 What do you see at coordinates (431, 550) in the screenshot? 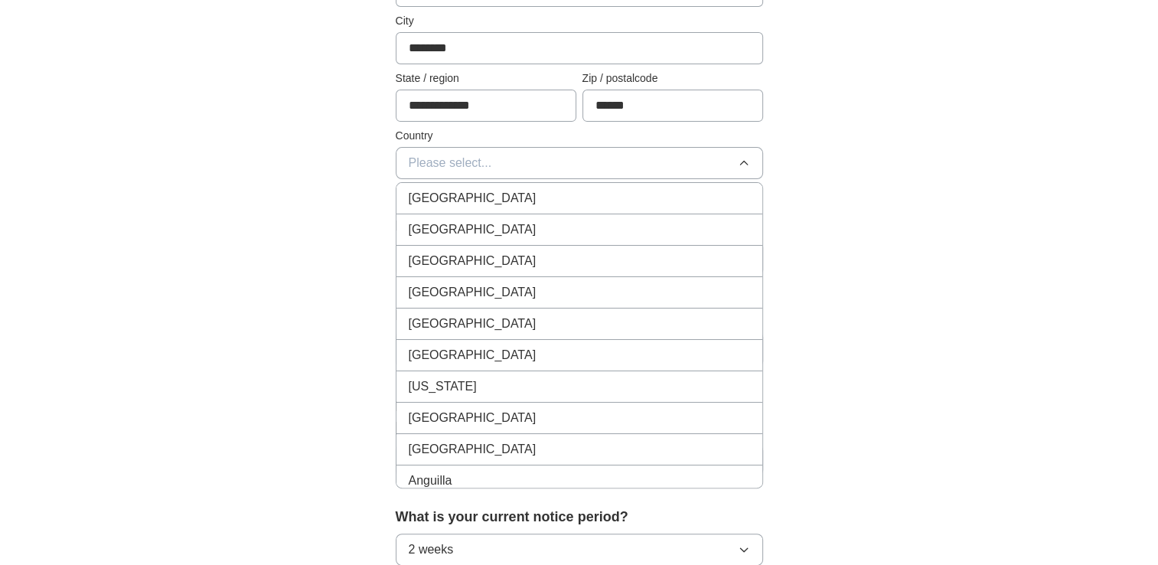
I see `span: 2 weeks` at bounding box center [431, 550].